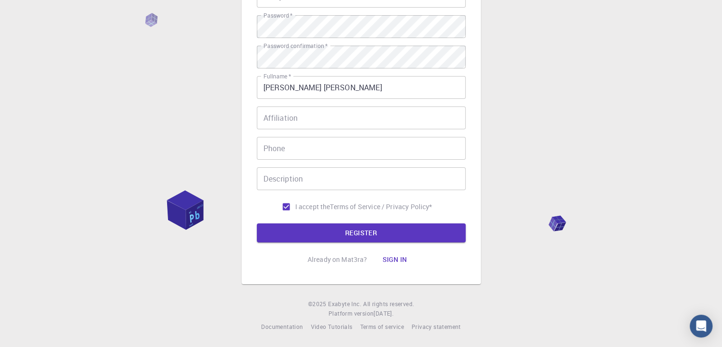 Image resolution: width=722 pixels, height=347 pixels. I want to click on label: Password confirmation, so click(295, 46).